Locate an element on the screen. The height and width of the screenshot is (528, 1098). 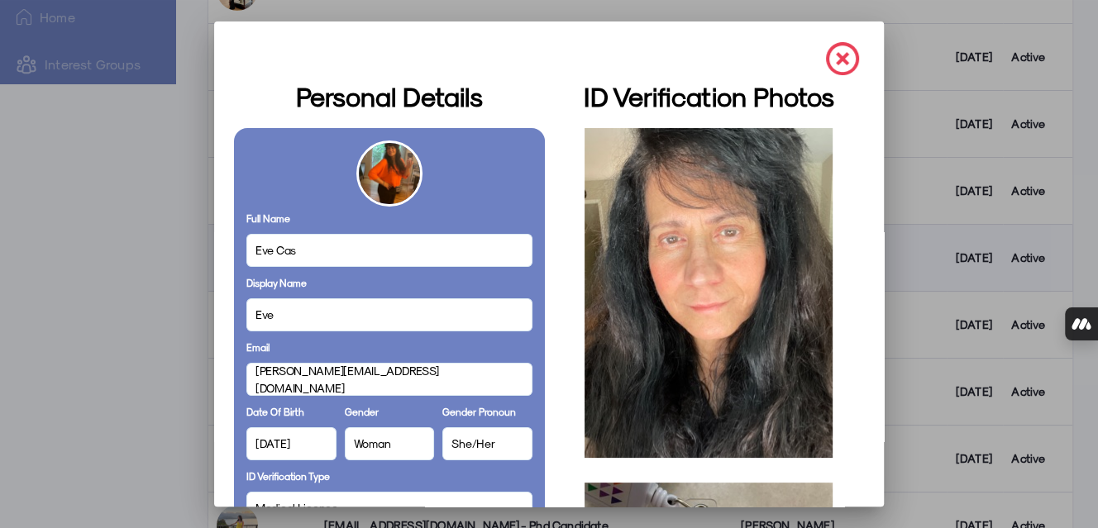
span: Eve is located at coordinates (265, 314).